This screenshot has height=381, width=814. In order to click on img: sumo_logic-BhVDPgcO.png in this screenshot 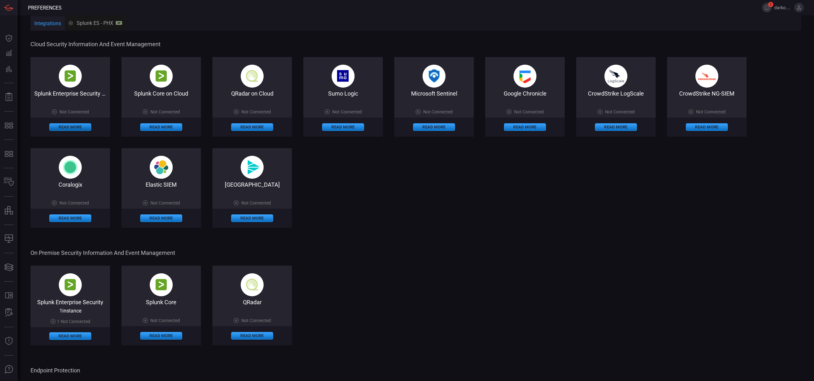, I will do `click(343, 76)`.